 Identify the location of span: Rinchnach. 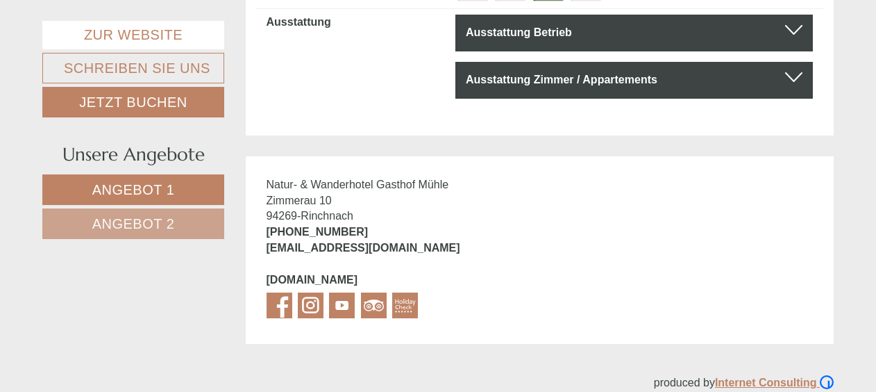
(327, 215).